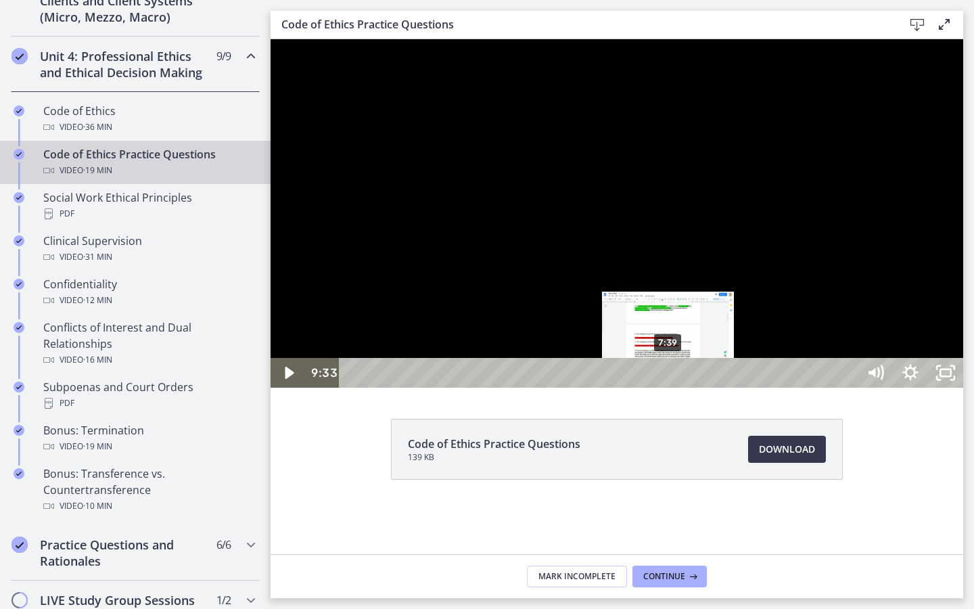 The width and height of the screenshot is (974, 609). Describe the element at coordinates (494, 444) in the screenshot. I see `span: Code of Ethics Practice Questions` at that location.